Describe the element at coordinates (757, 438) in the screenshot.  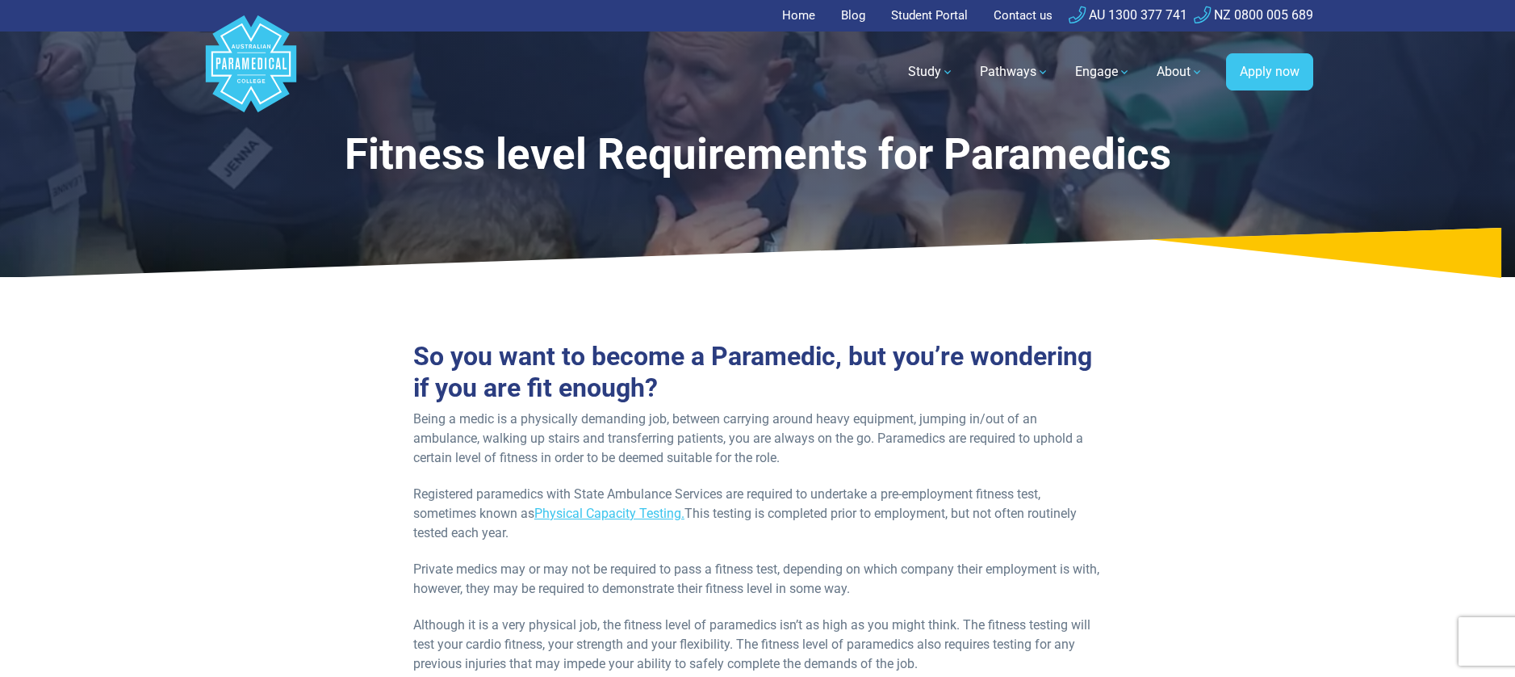
I see `p: Being a medic is a physically demanding job, between carrying around heavy equipment, jumping in/...` at that location.